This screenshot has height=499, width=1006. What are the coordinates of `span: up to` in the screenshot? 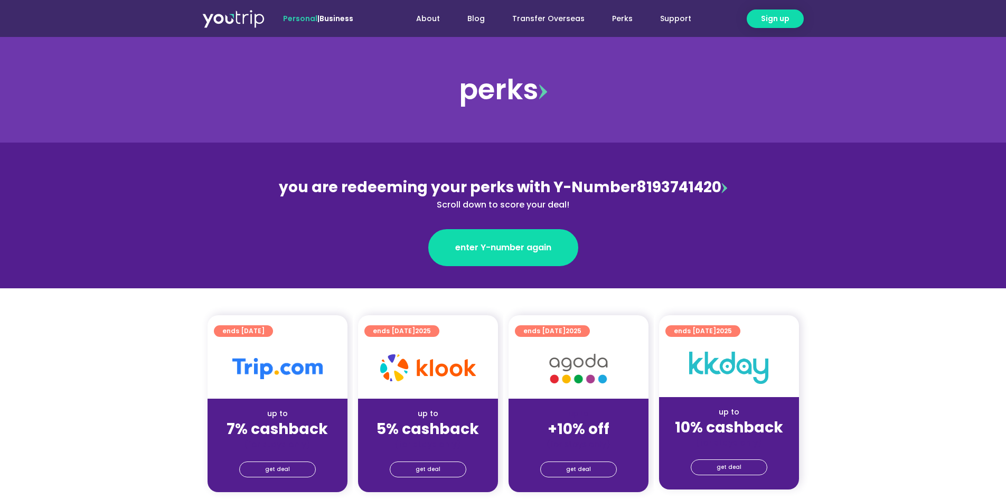 It's located at (578, 414).